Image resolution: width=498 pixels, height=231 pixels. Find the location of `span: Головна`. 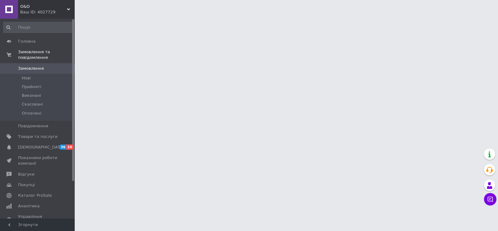

span: Головна is located at coordinates (27, 41).